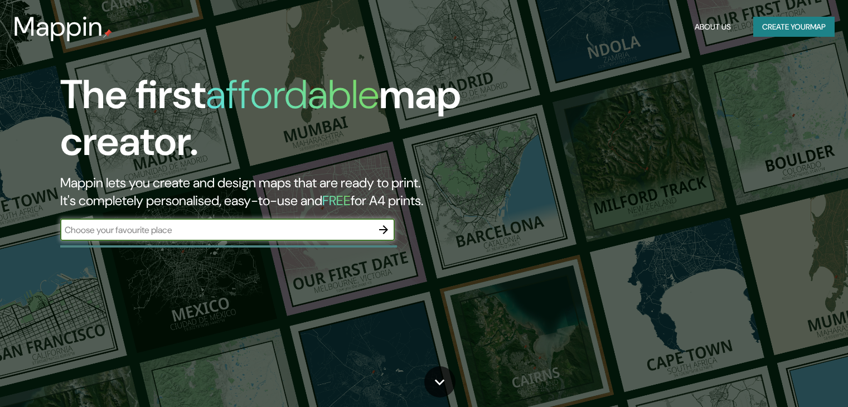  Describe the element at coordinates (216, 230) in the screenshot. I see `input: Choose your favourite place` at that location.